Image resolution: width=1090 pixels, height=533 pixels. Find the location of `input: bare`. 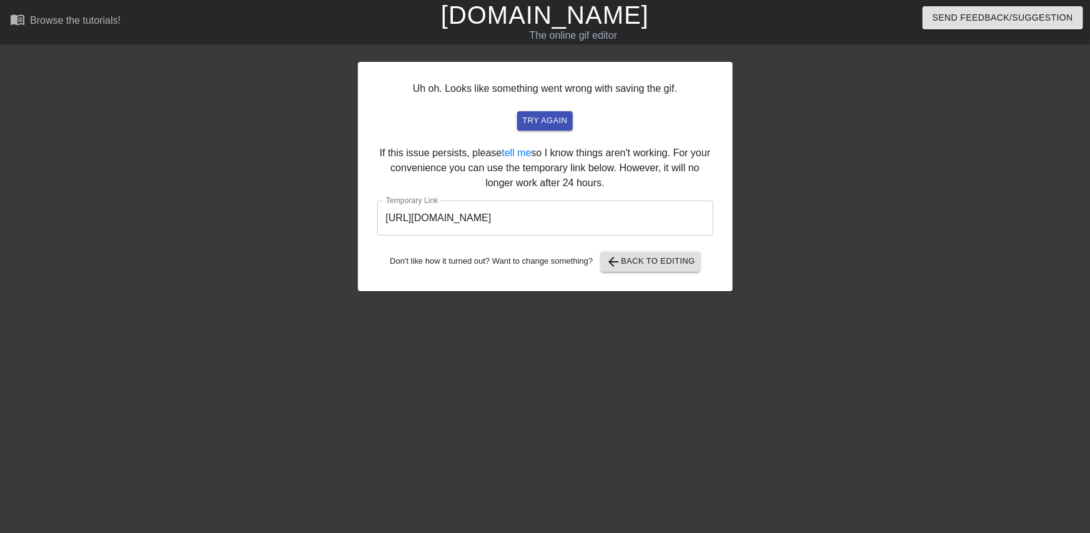

input: bare is located at coordinates (546, 218).